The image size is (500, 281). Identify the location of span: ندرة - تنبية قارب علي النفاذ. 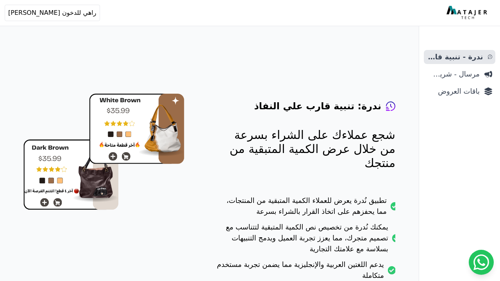
(455, 57).